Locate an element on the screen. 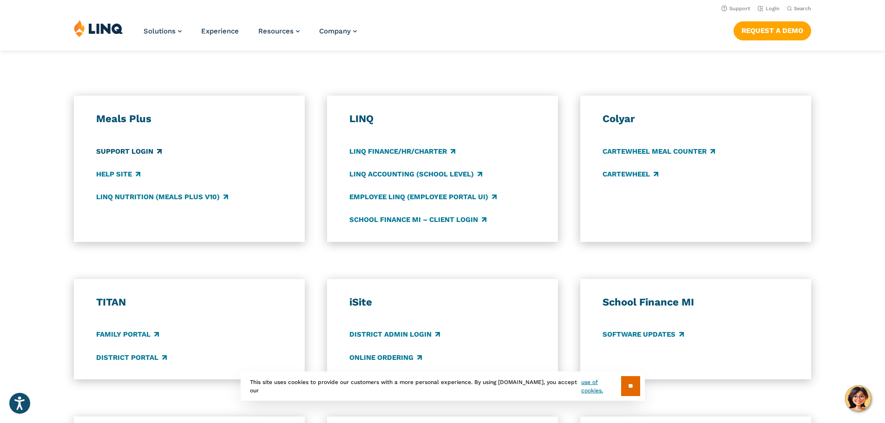 Image resolution: width=885 pixels, height=423 pixels. h3: LINQ is located at coordinates (443, 119).